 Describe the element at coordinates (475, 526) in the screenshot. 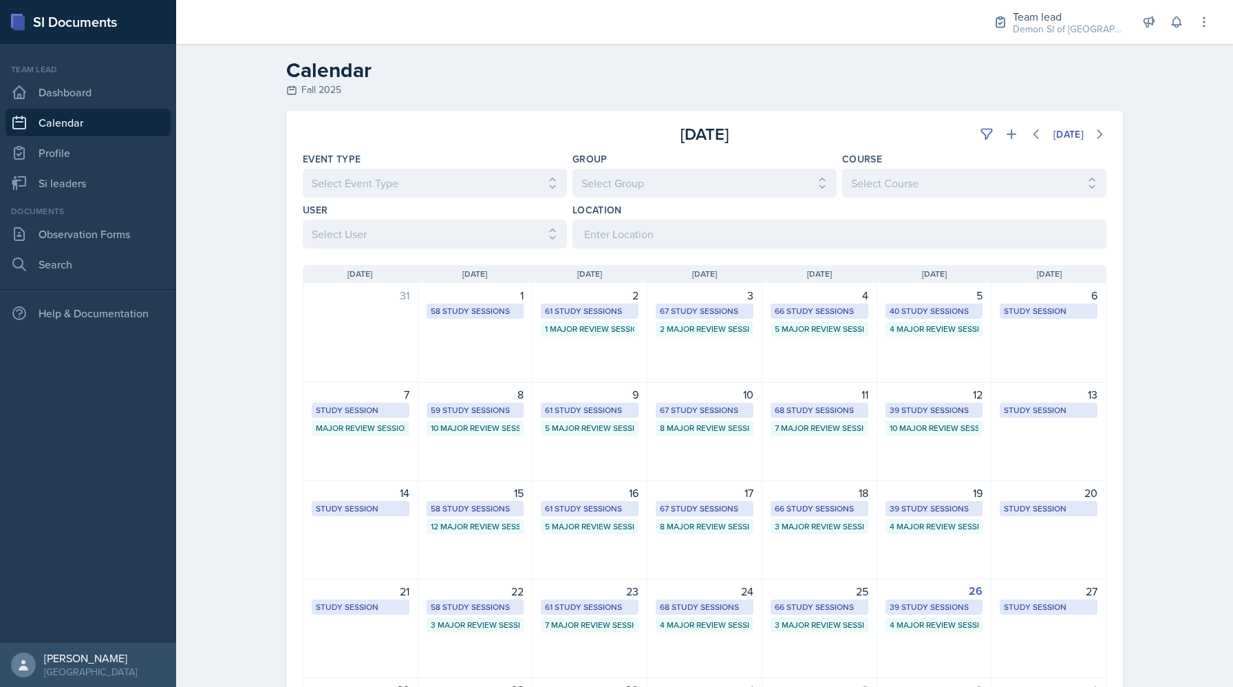

I see `div: 12 Major Review Sessions` at that location.